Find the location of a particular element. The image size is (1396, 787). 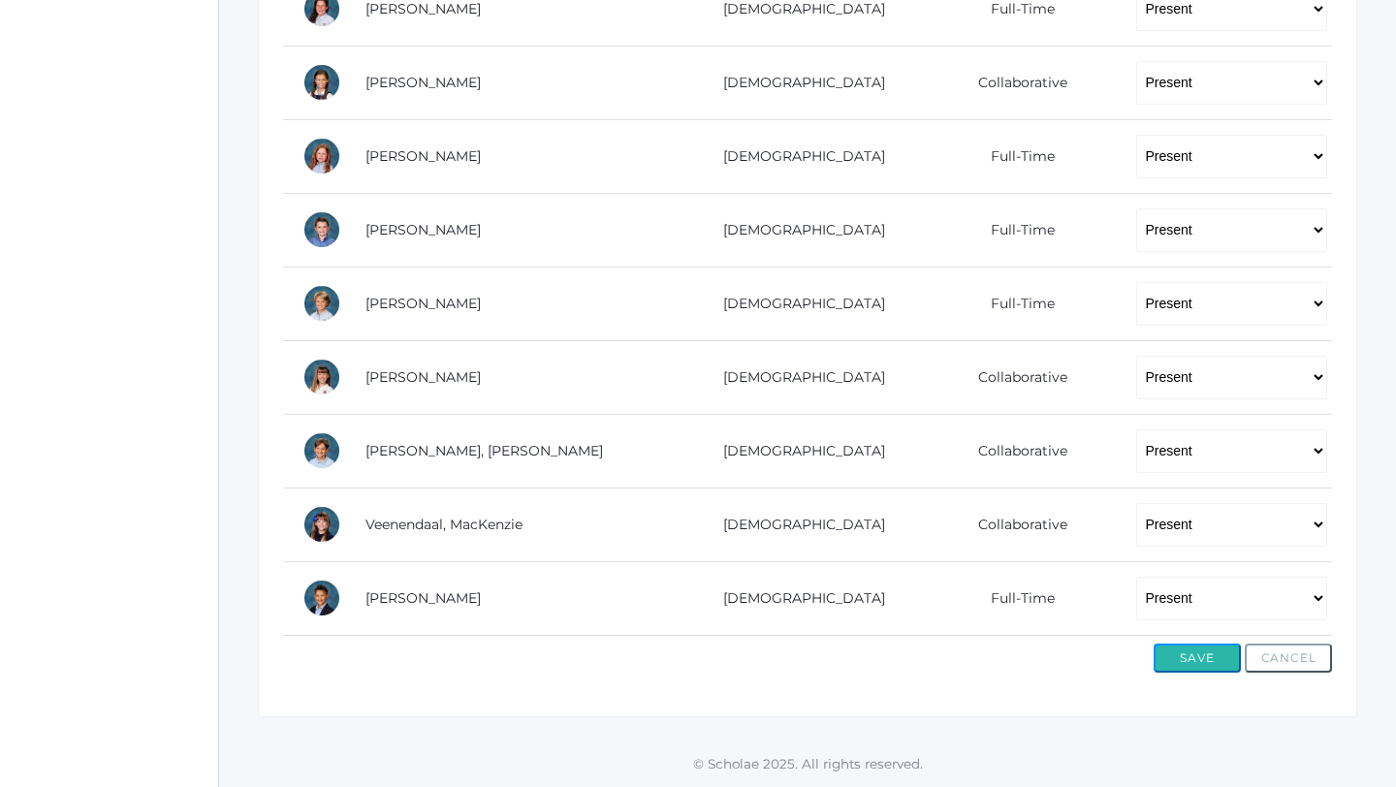

button: Save is located at coordinates (1197, 658).